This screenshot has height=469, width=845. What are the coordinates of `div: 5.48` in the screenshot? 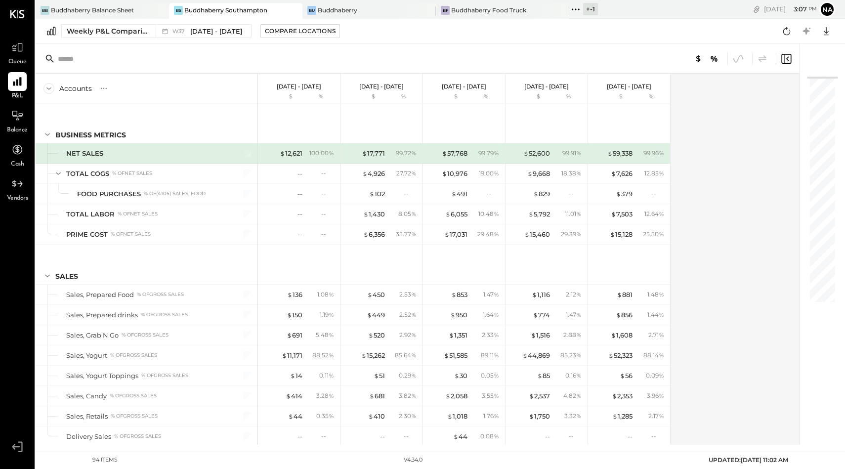 It's located at (325, 335).